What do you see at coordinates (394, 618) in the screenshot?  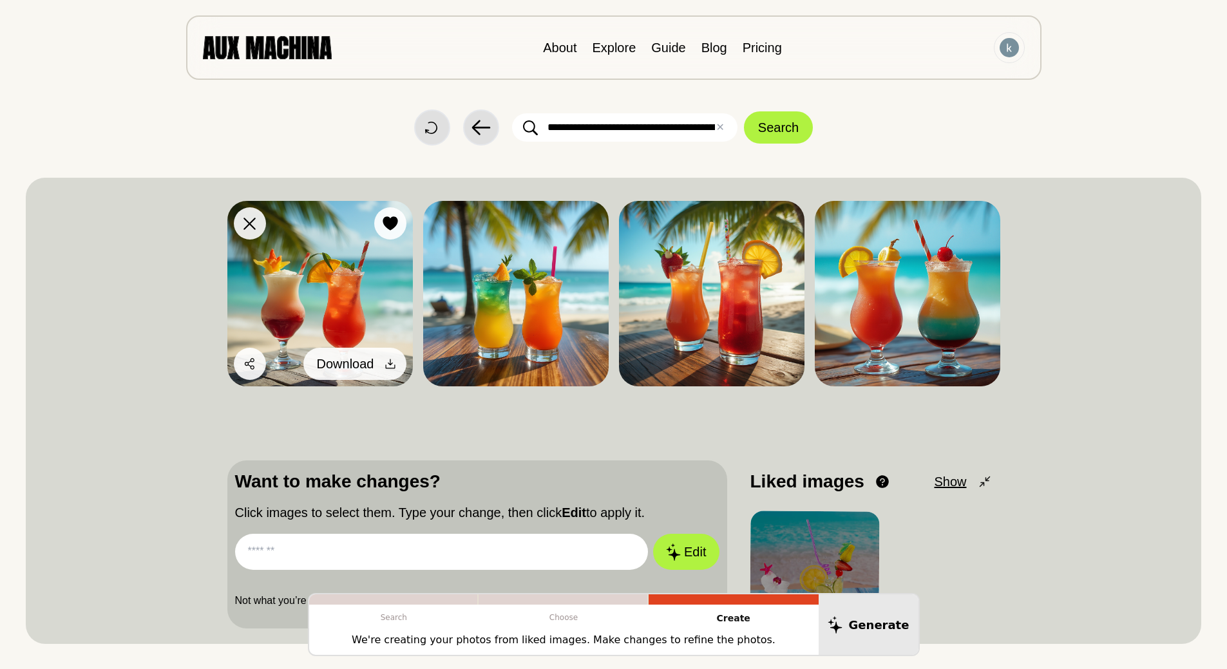 I see `p: Search` at bounding box center [394, 618].